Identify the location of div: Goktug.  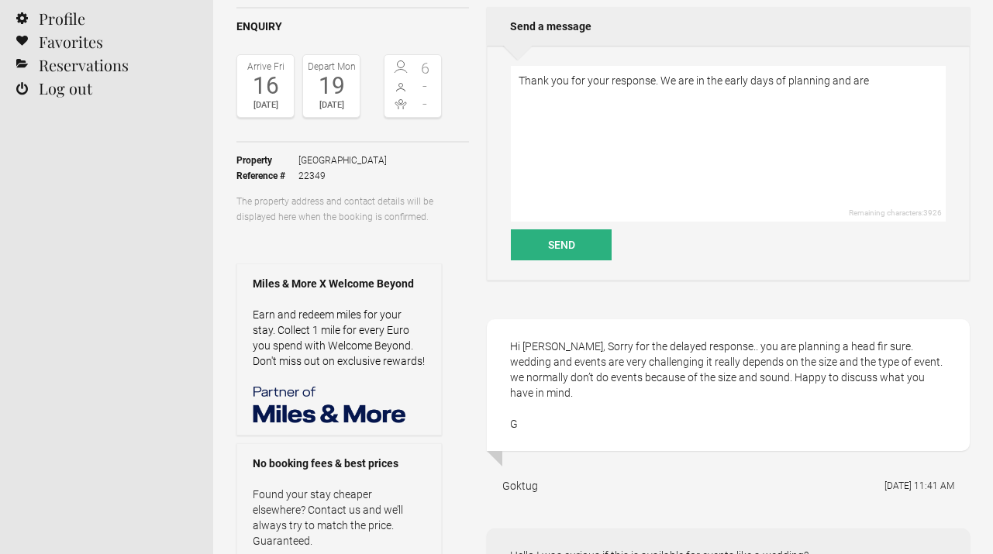
(520, 486).